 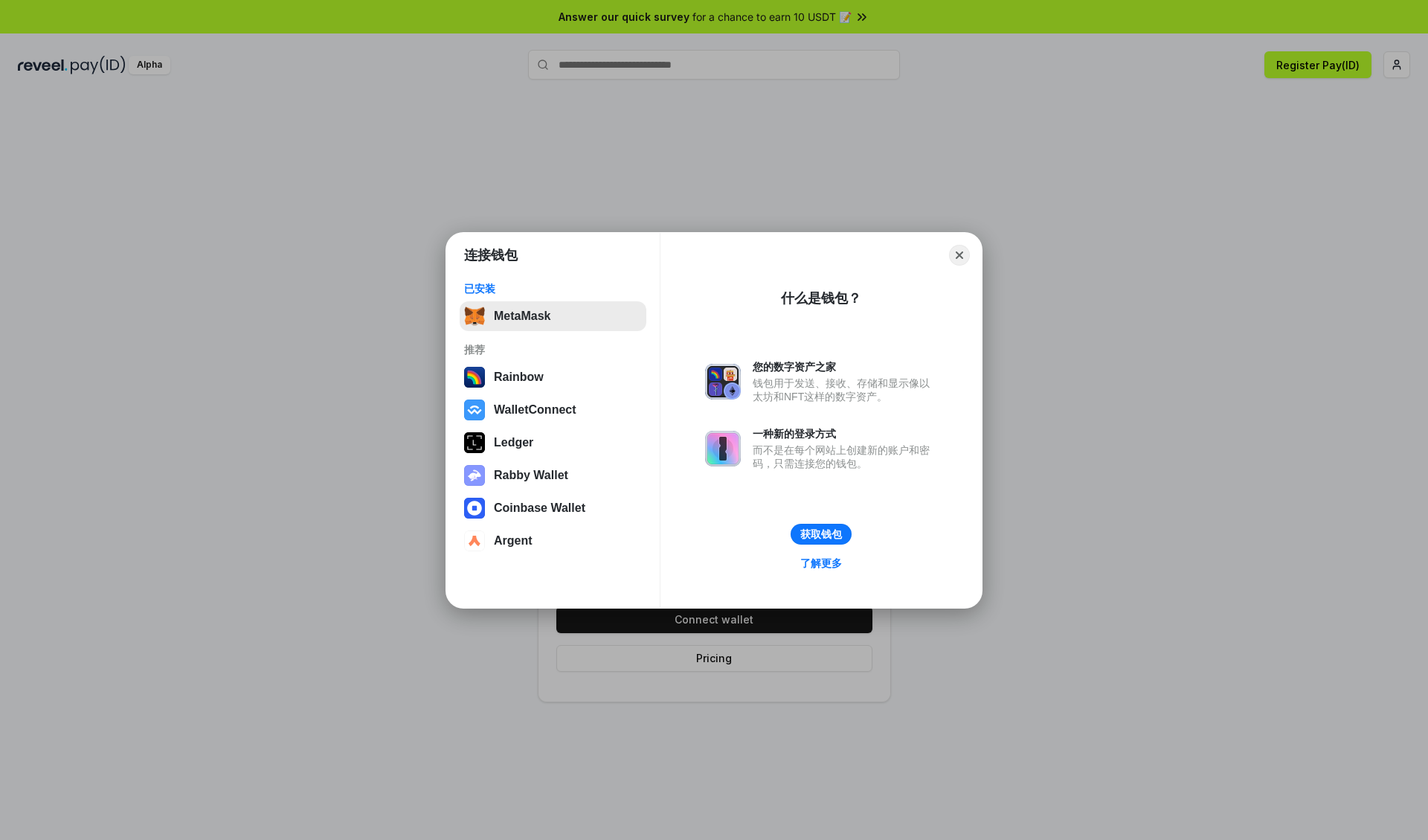 What do you see at coordinates (821, 298) in the screenshot?
I see `div: 什么是钱包？` at bounding box center [821, 298].